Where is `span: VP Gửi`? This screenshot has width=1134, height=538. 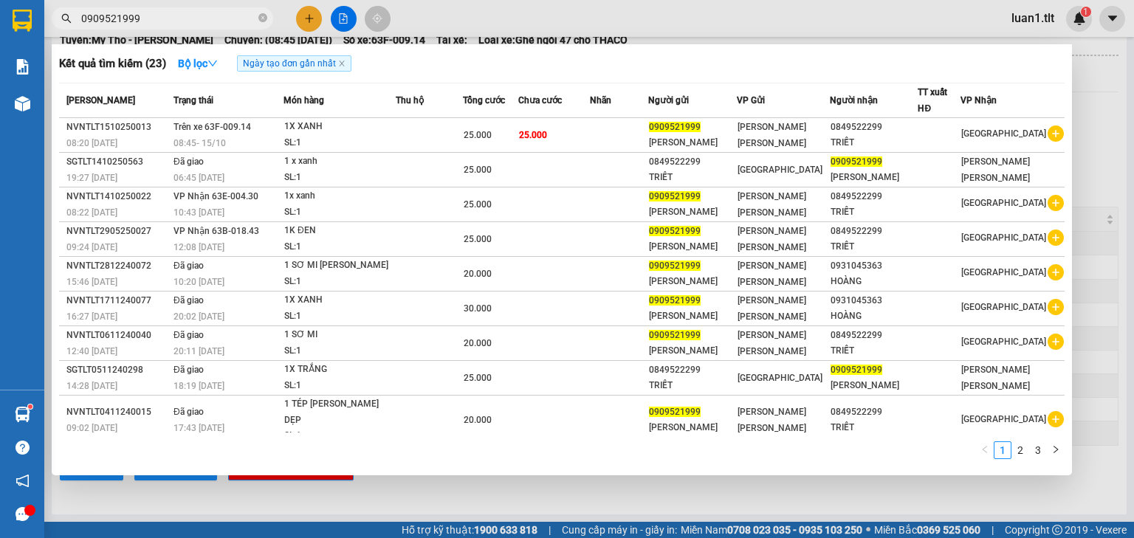
span: VP Gửi is located at coordinates (751, 100).